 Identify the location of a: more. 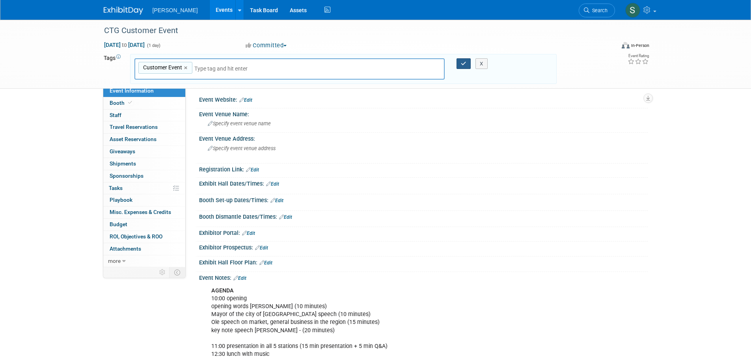
(144, 261).